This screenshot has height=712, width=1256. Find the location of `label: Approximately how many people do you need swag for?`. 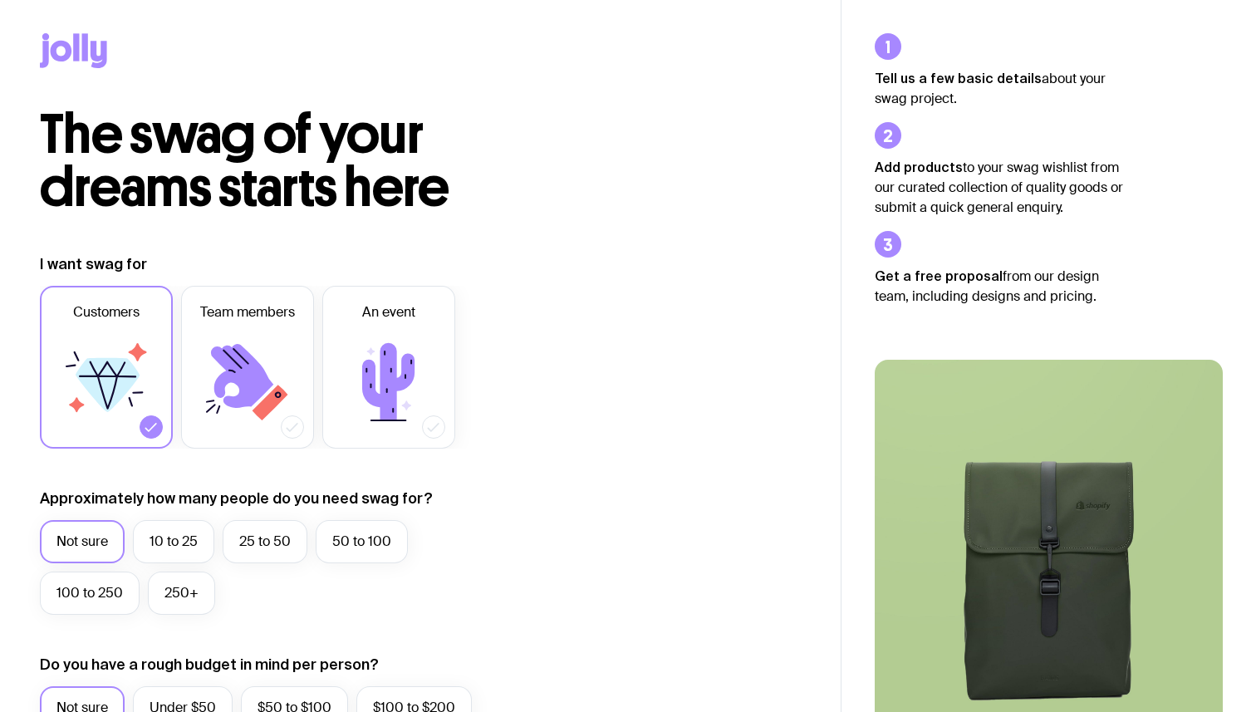

label: Approximately how many people do you need swag for? is located at coordinates (236, 498).